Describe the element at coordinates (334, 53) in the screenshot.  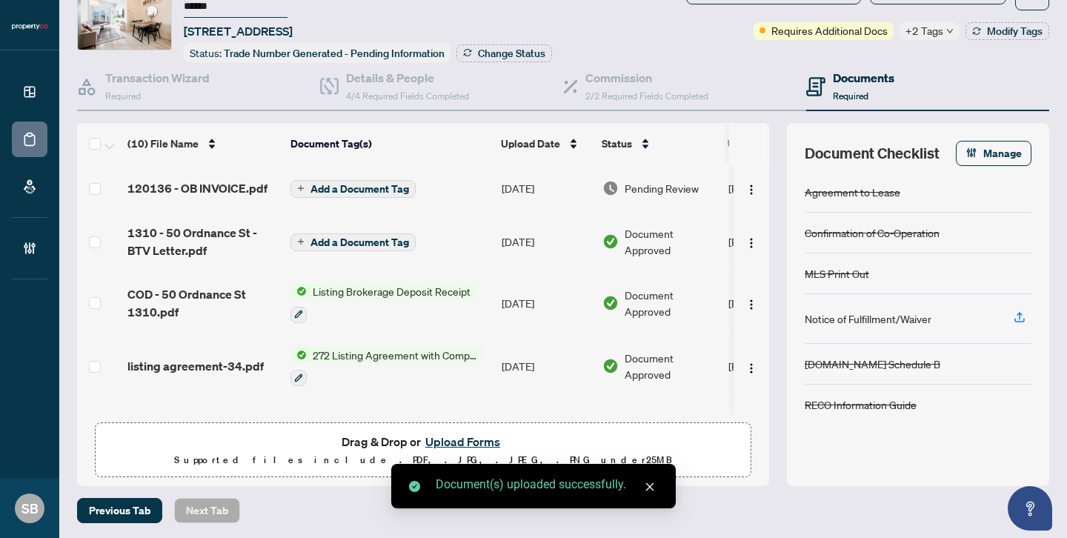
I see `span: Trade Number Generated - Pending Information` at that location.